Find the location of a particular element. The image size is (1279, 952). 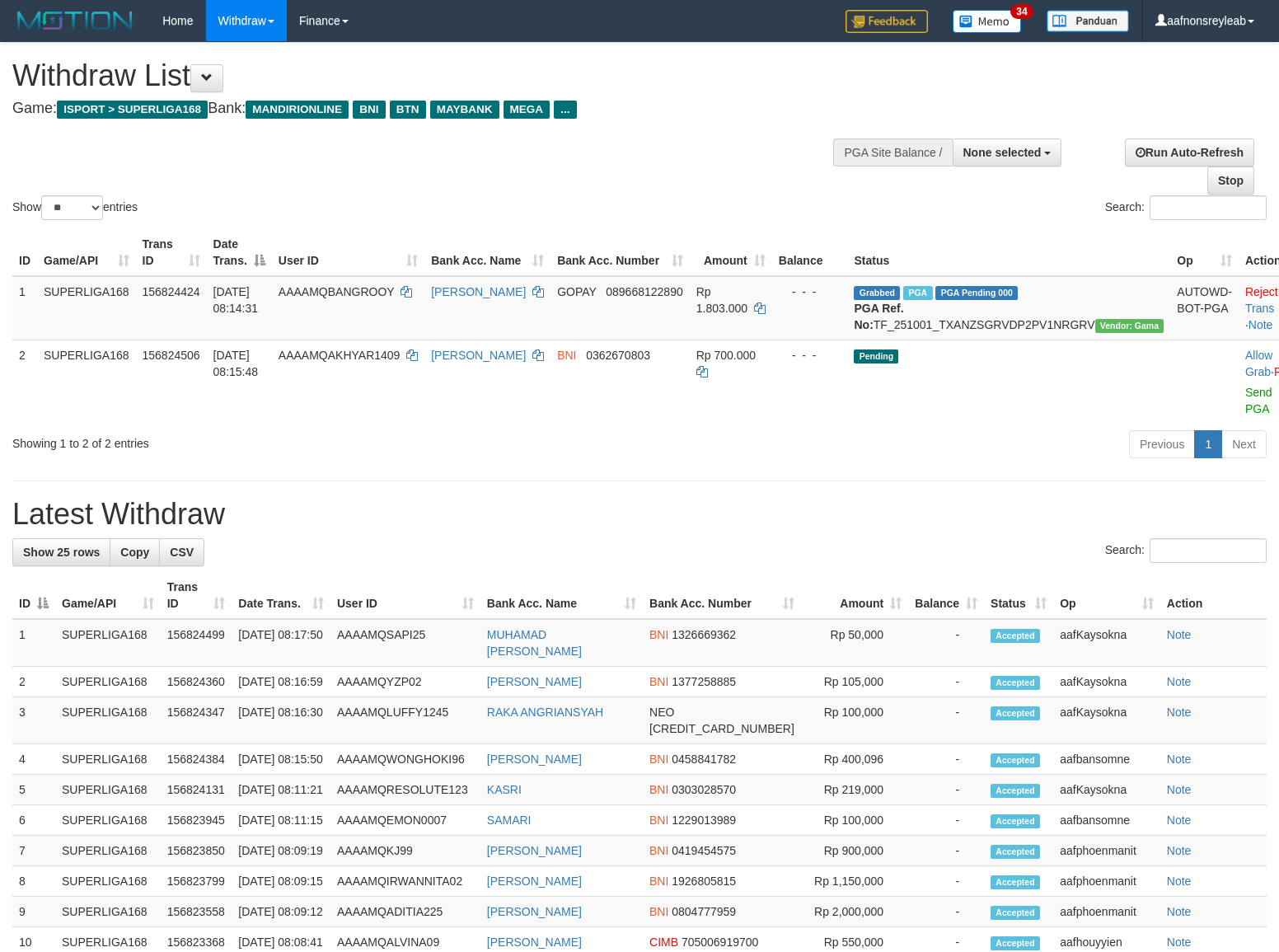

td: AAAAMQWONGHOKI96 is located at coordinates (405, 759).